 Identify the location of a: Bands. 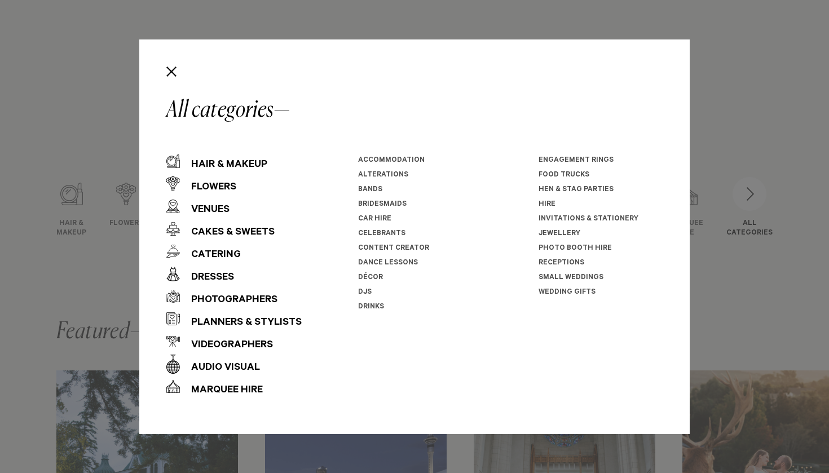
(370, 190).